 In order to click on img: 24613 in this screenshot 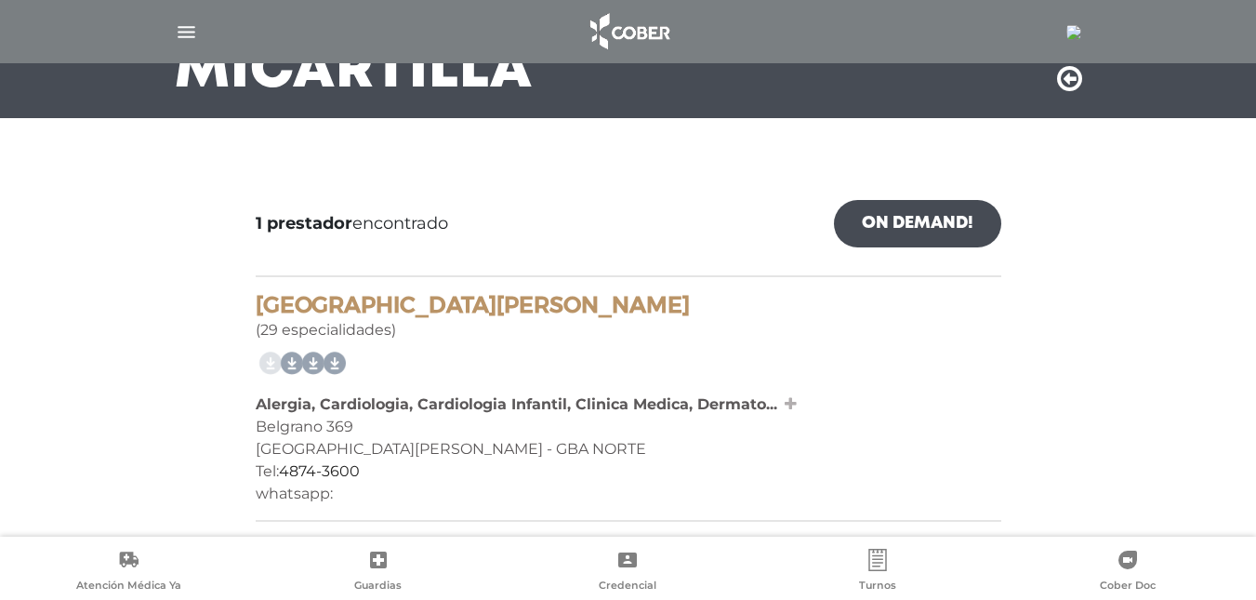, I will do `click(1074, 33)`.